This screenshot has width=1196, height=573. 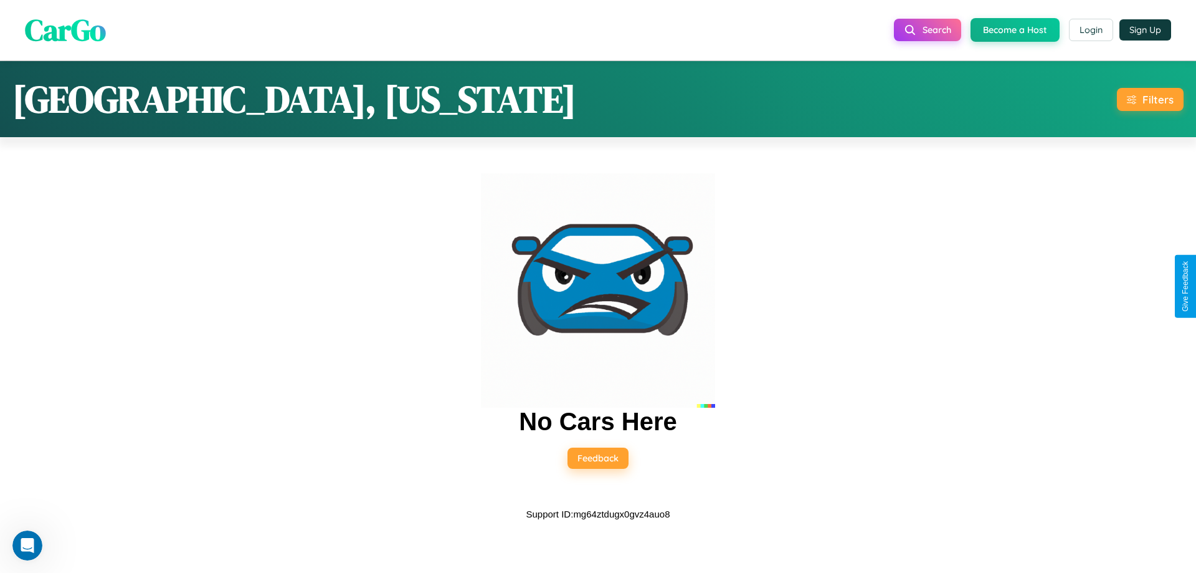 I want to click on button: Become a Host, so click(x=1015, y=30).